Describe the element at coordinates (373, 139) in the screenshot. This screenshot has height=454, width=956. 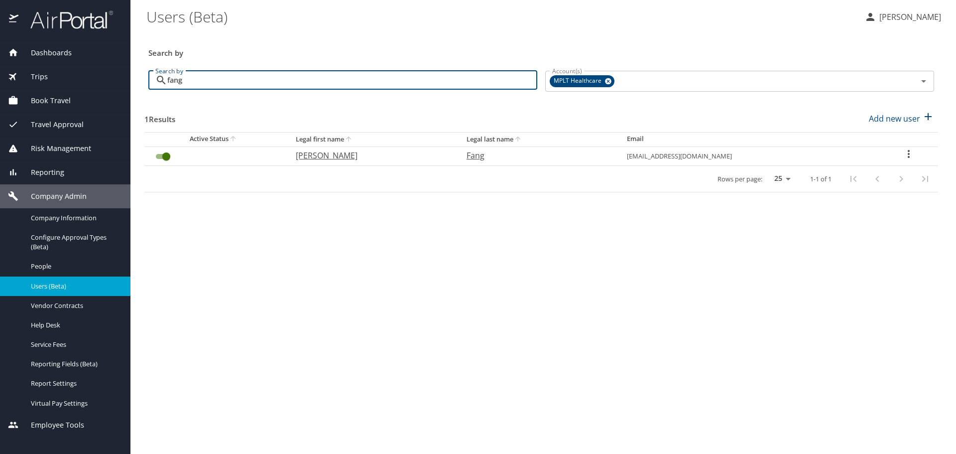
I see `th: Legal first name` at that location.